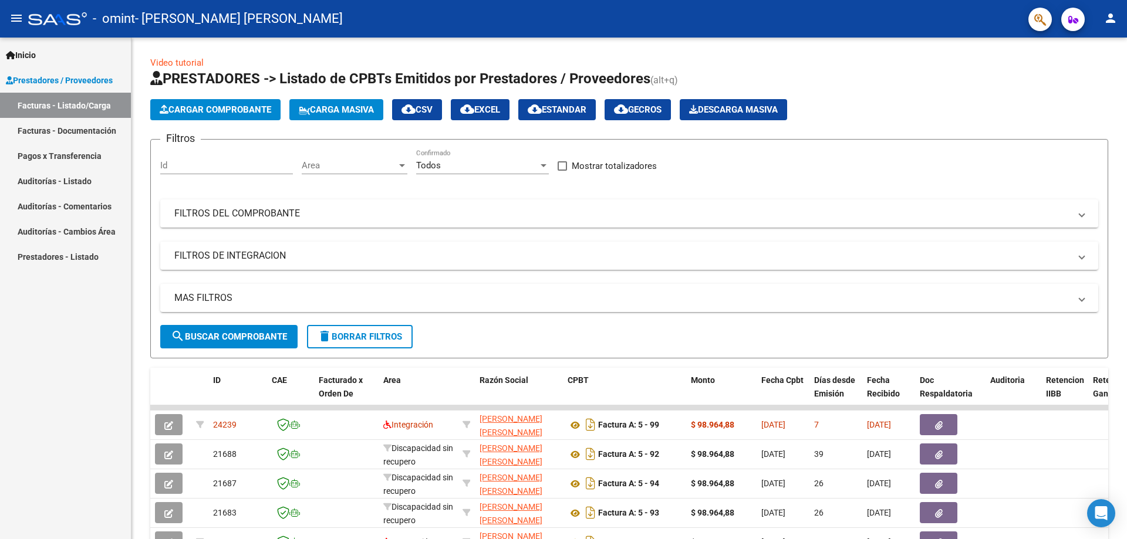 The image size is (1127, 539). Describe the element at coordinates (180, 139) in the screenshot. I see `h3: Filtros` at that location.